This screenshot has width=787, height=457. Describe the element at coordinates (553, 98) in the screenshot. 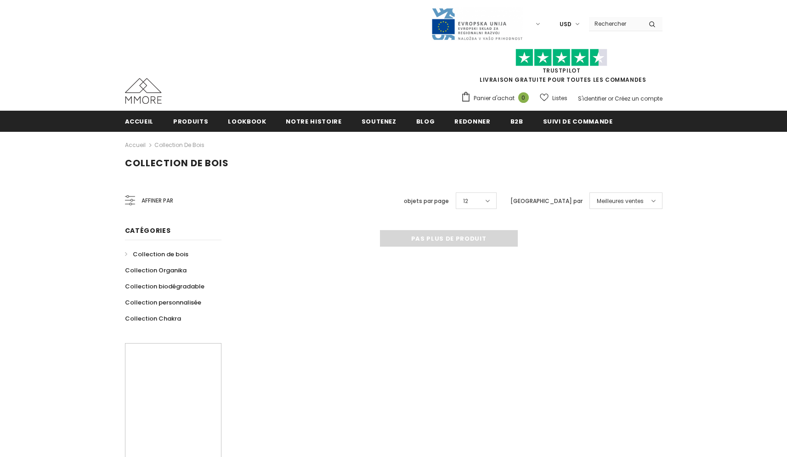

I see `a: Listes` at that location.